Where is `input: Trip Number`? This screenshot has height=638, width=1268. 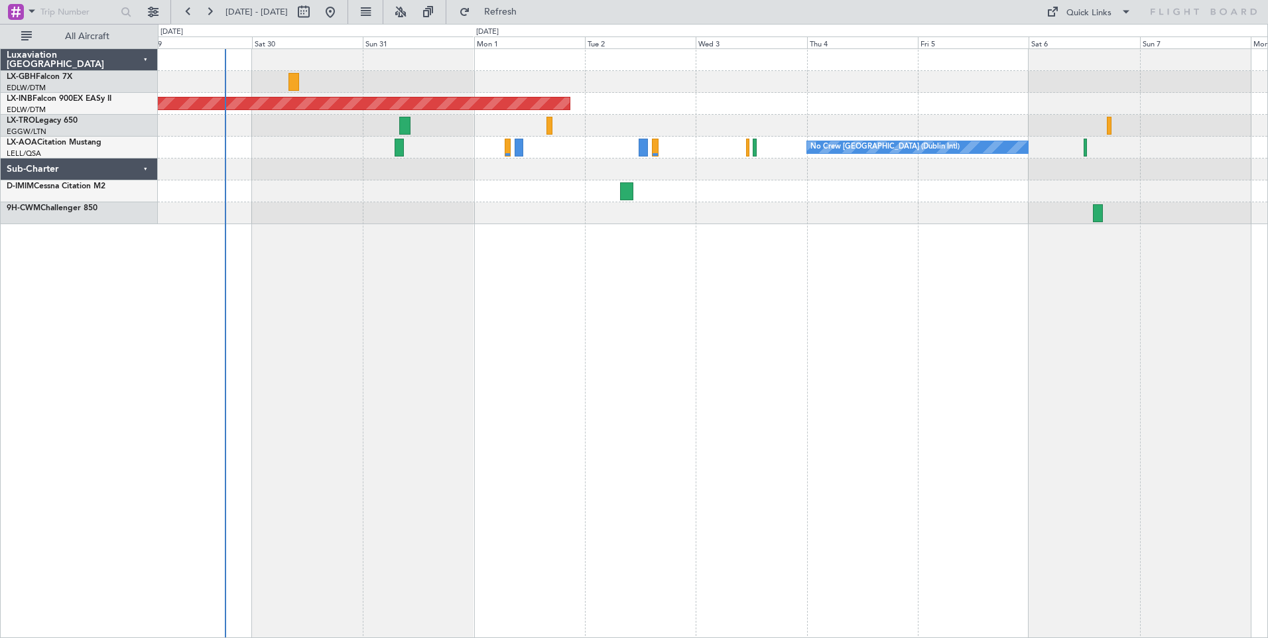 input: Trip Number is located at coordinates (78, 12).